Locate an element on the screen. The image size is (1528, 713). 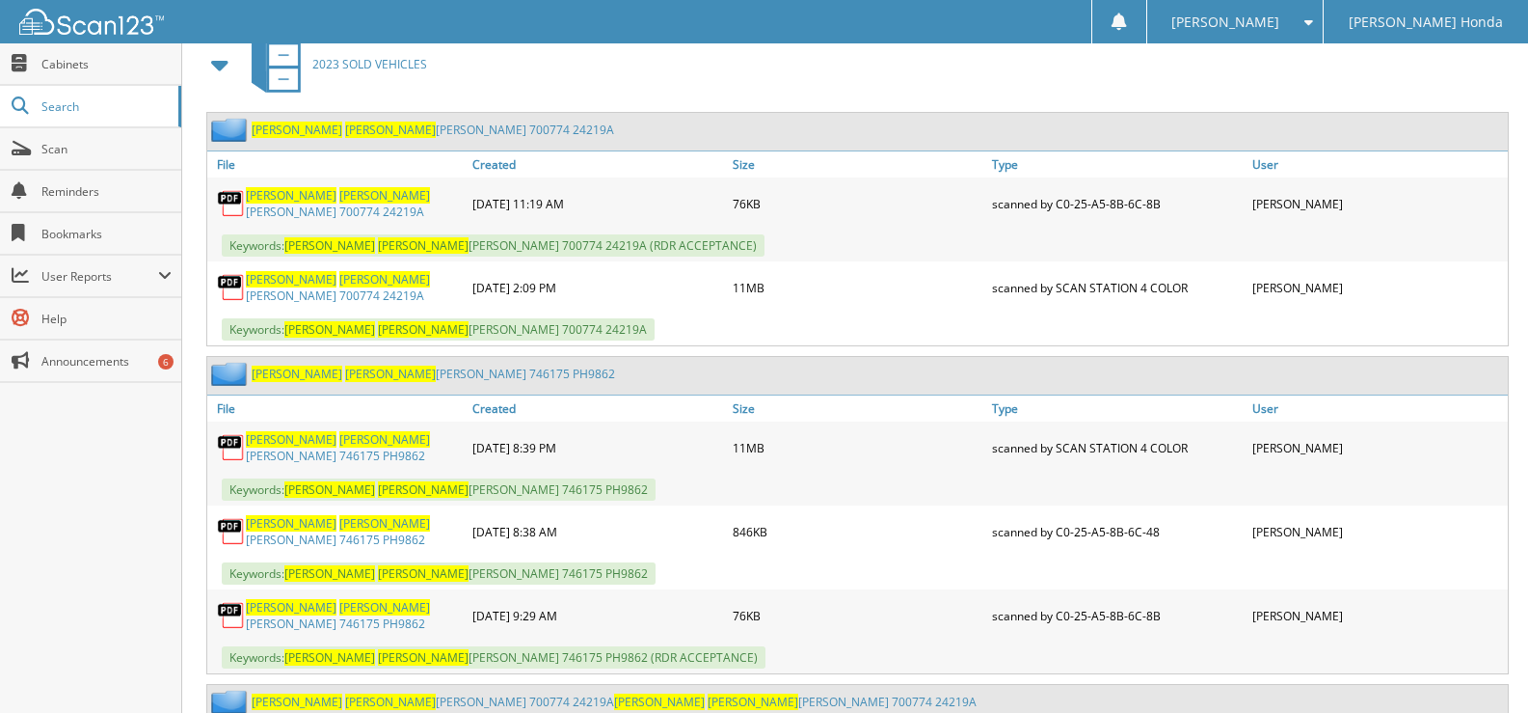
div: Chat Widget is located at coordinates (1480, 666).